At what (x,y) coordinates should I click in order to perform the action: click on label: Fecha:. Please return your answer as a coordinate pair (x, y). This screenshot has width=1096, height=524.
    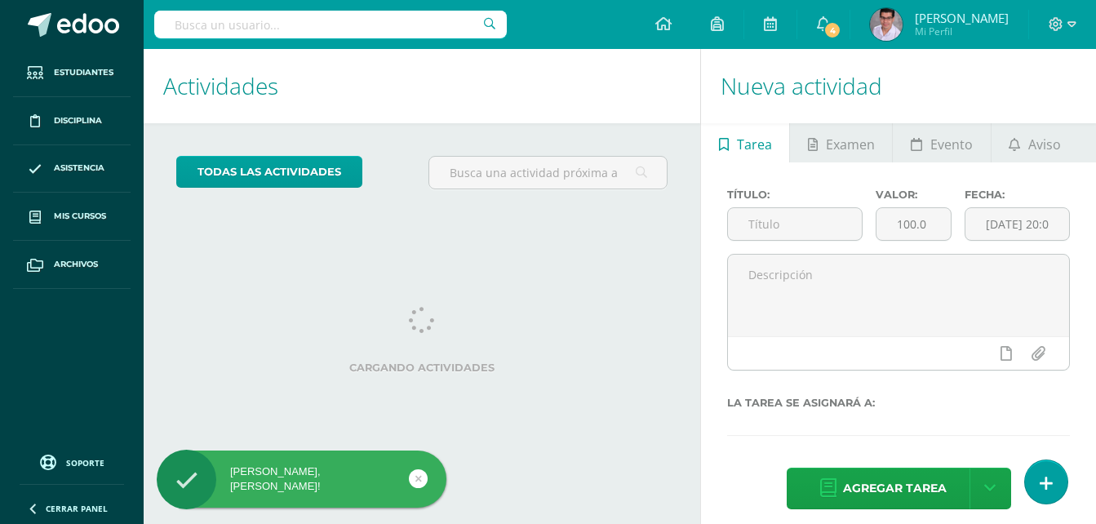
    Looking at the image, I should click on (1017, 194).